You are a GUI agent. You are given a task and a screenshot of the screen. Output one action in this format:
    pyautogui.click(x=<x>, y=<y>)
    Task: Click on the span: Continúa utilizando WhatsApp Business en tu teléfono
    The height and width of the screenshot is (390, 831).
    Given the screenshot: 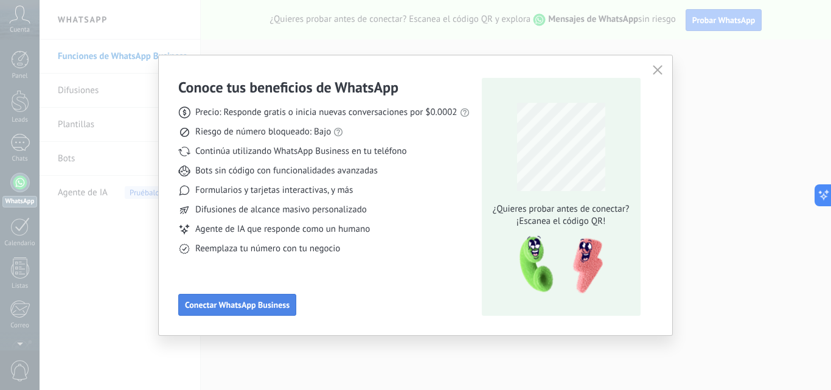 What is the action you would take?
    pyautogui.click(x=301, y=152)
    